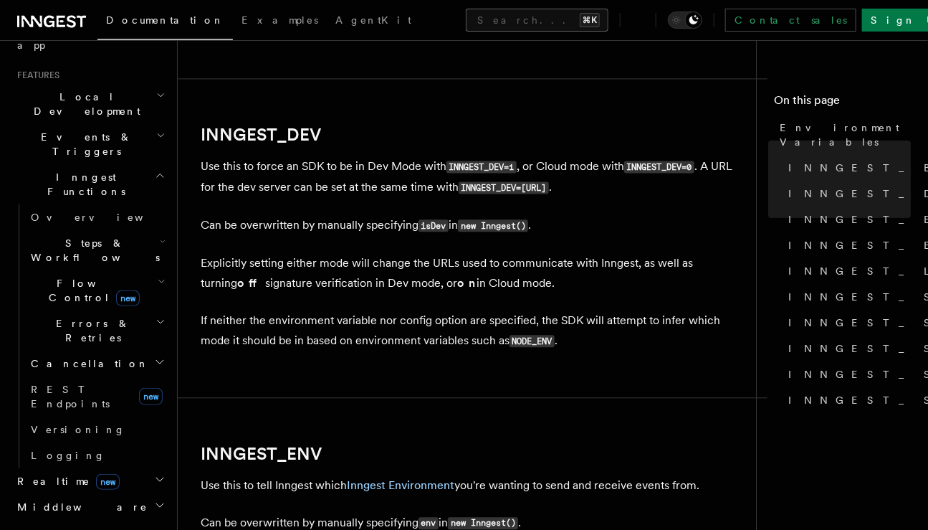 This screenshot has width=928, height=530. What do you see at coordinates (685, 20) in the screenshot?
I see `button: Toggle dark mode` at bounding box center [685, 20].